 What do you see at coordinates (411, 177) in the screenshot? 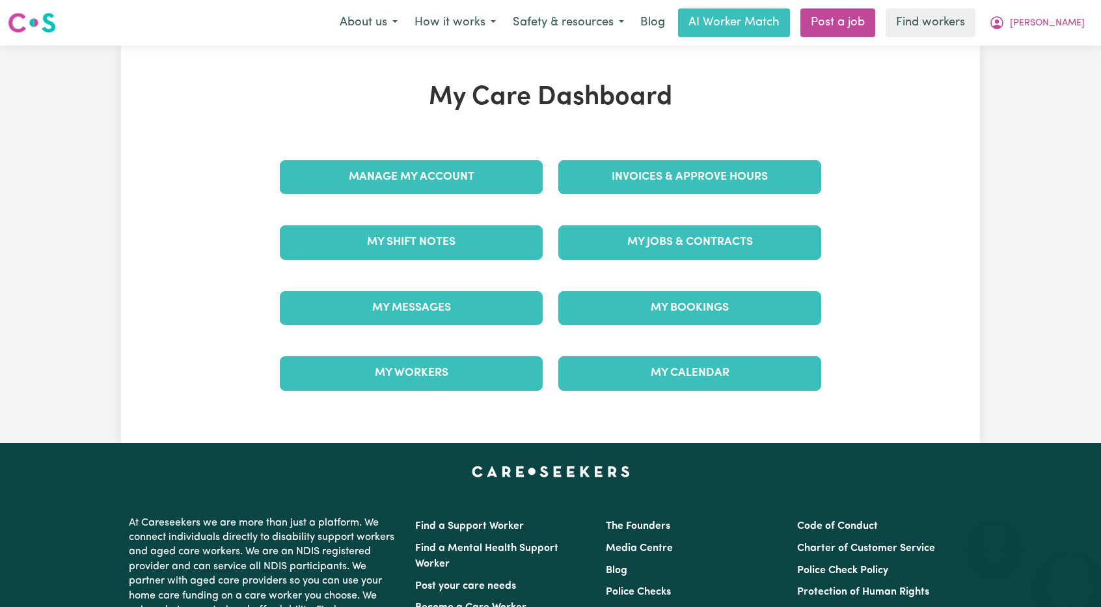
I see `a: Manage My Account` at bounding box center [411, 177].